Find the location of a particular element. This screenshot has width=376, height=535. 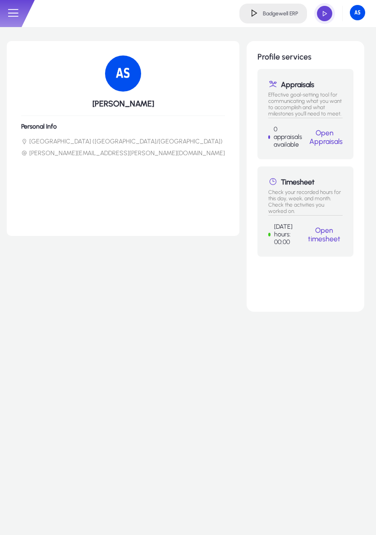

h1: Appraisals is located at coordinates (306, 84).